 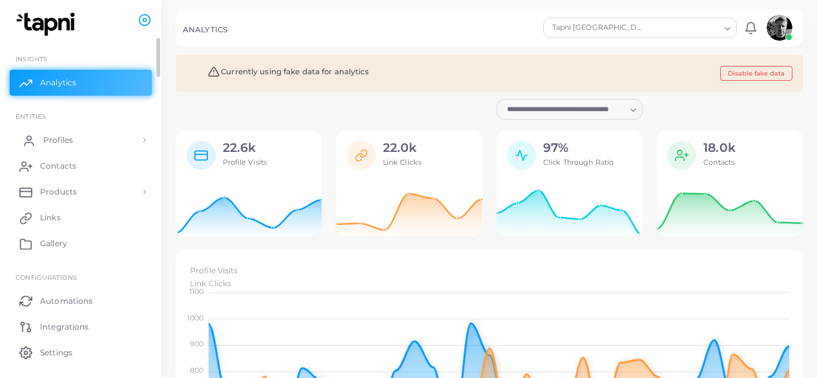 What do you see at coordinates (58, 83) in the screenshot?
I see `span: Analytics` at bounding box center [58, 83].